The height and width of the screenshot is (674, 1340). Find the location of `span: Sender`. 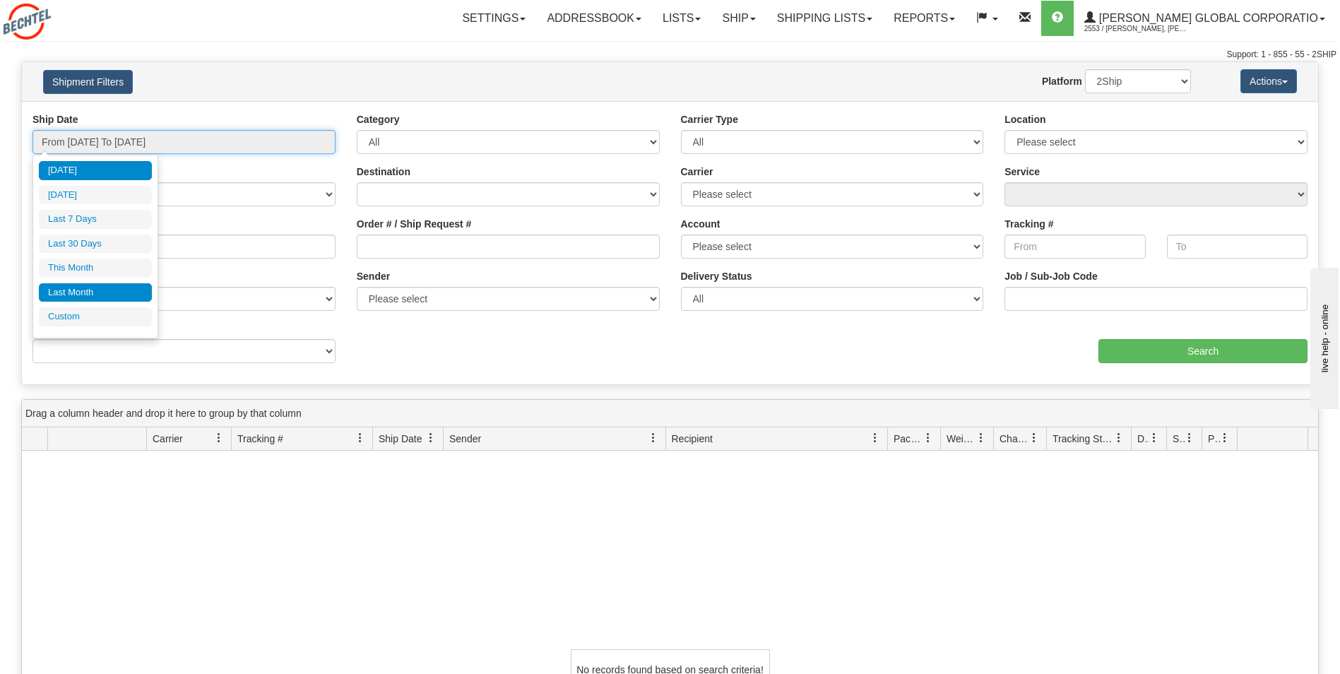

span: Sender is located at coordinates (465, 439).